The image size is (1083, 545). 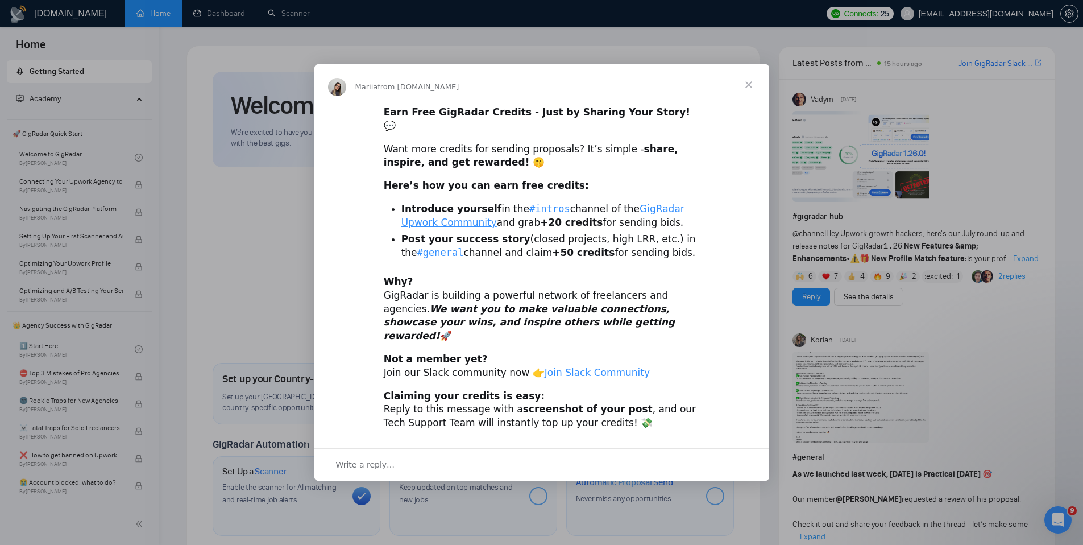 I want to click on code: #general, so click(x=441, y=253).